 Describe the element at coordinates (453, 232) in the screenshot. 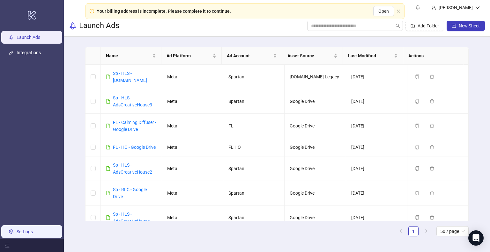

I see `div: Page Size` at that location.